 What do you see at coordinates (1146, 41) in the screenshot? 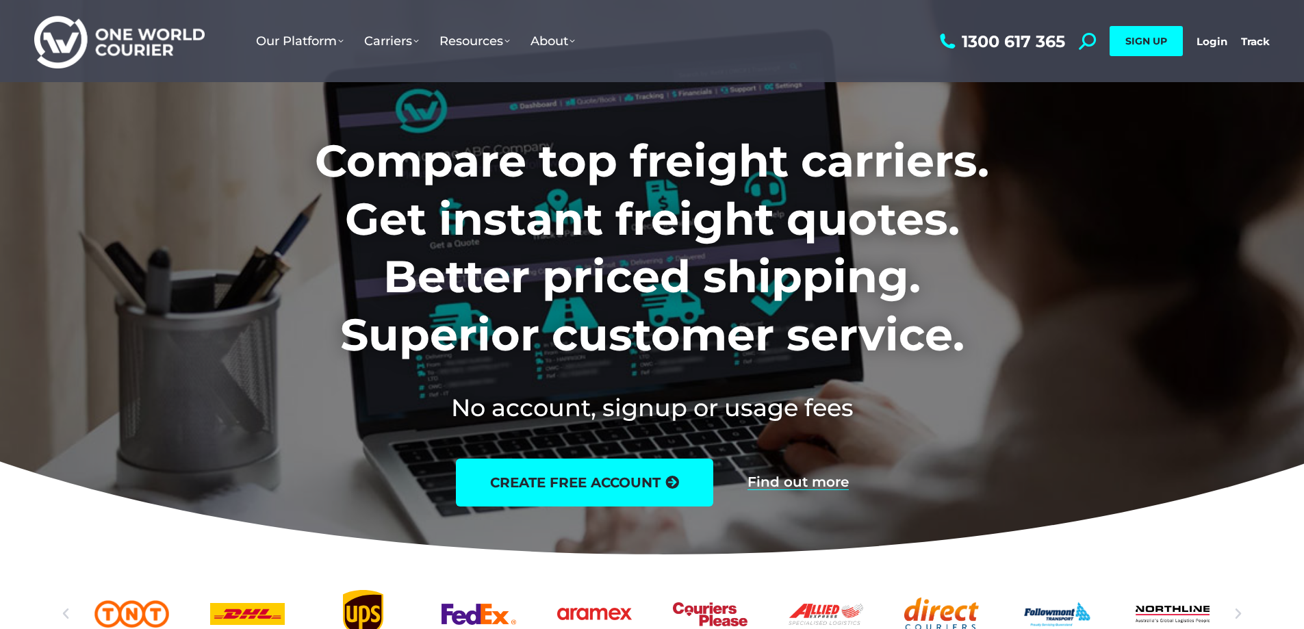
I see `a: SIGN UP` at bounding box center [1146, 41].